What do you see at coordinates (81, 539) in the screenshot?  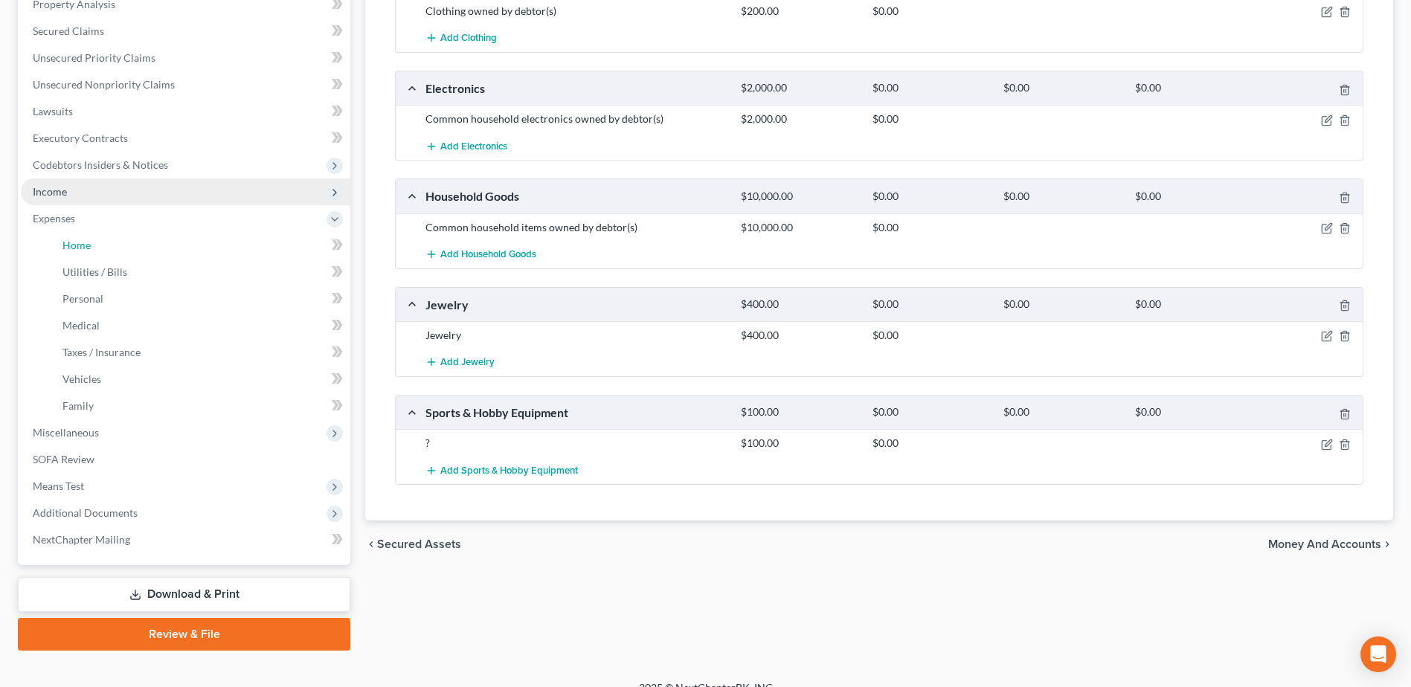 I see `span: NextChapter Mailing` at bounding box center [81, 539].